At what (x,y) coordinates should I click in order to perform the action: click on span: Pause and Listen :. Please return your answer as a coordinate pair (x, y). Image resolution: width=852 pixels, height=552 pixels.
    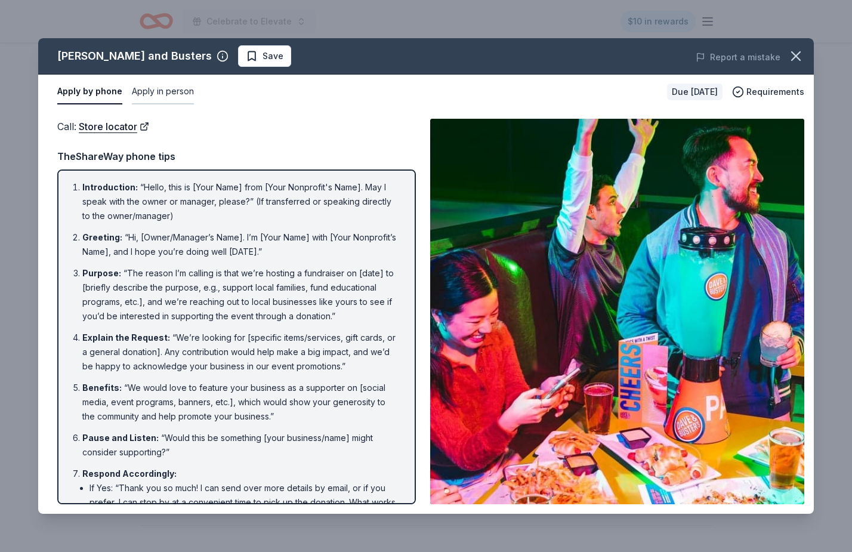
    Looking at the image, I should click on (120, 437).